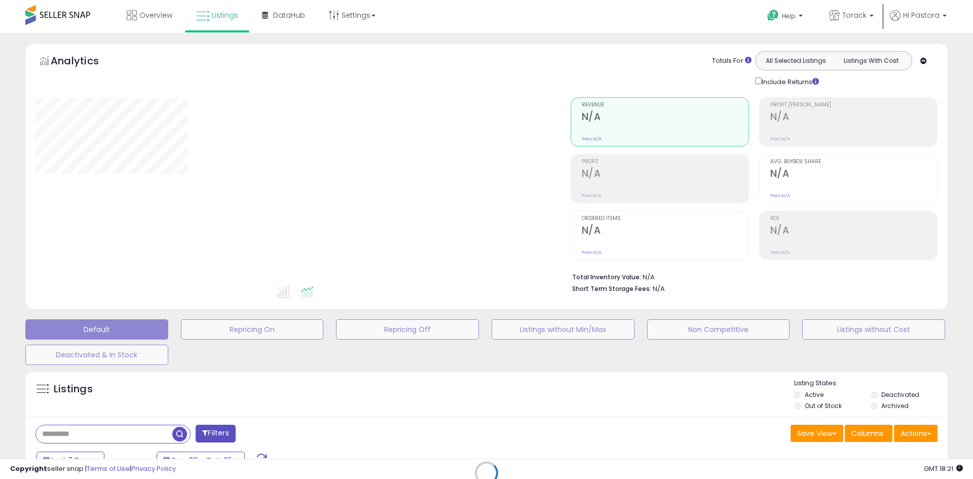 Image resolution: width=973 pixels, height=479 pixels. Describe the element at coordinates (252, 329) in the screenshot. I see `button: Repricing On` at that location.